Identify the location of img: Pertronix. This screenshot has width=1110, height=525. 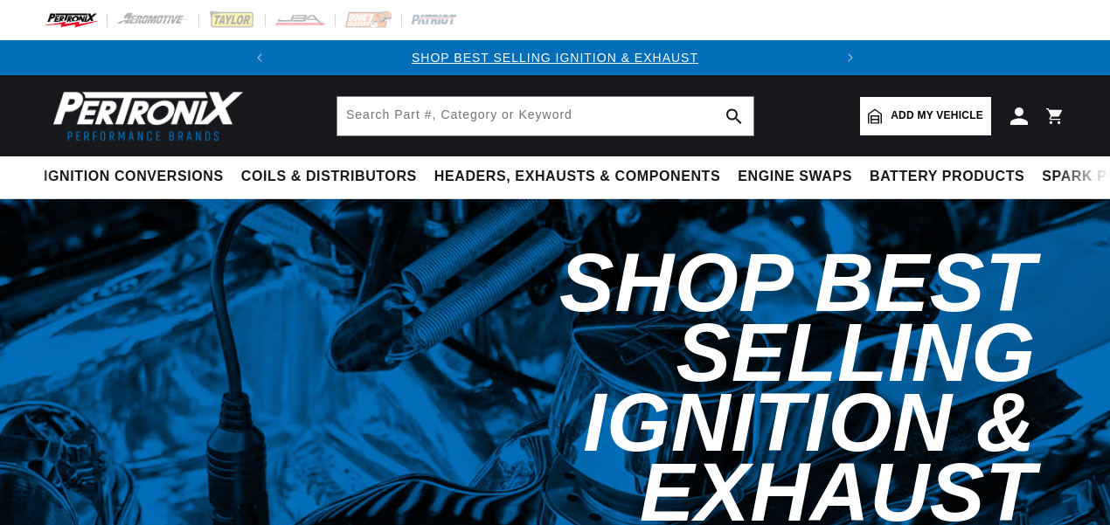
(144, 115).